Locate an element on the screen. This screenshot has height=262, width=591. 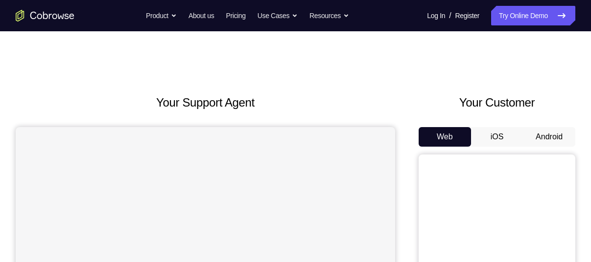
button: Web is located at coordinates (445, 137).